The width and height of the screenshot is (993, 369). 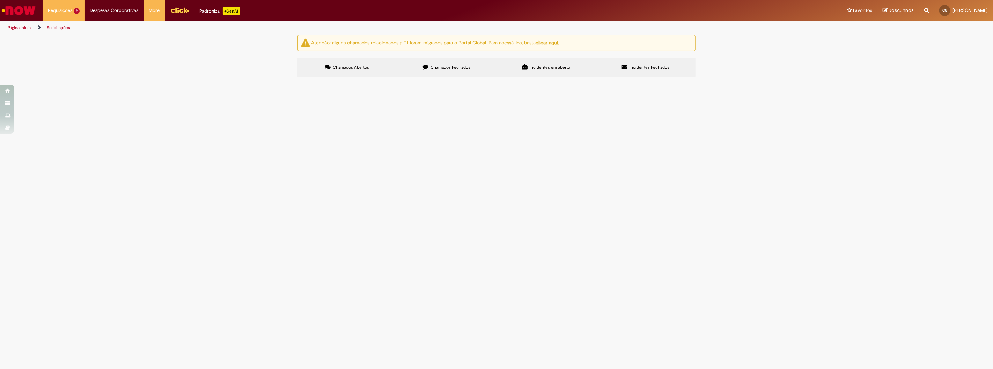 What do you see at coordinates (180, 10) in the screenshot?
I see `img: click_logo_yellow_360x200.png` at bounding box center [180, 10].